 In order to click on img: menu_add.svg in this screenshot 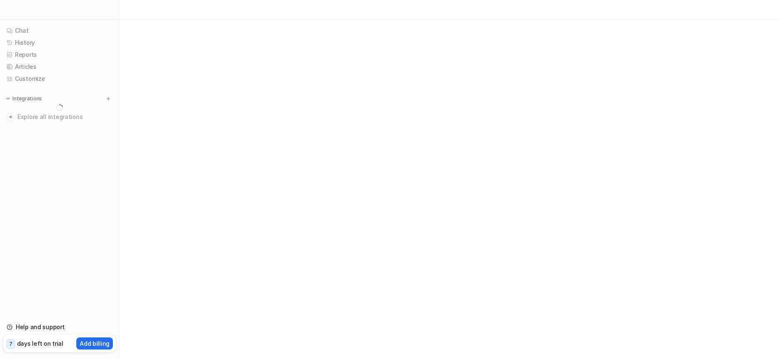, I will do `click(108, 99)`.